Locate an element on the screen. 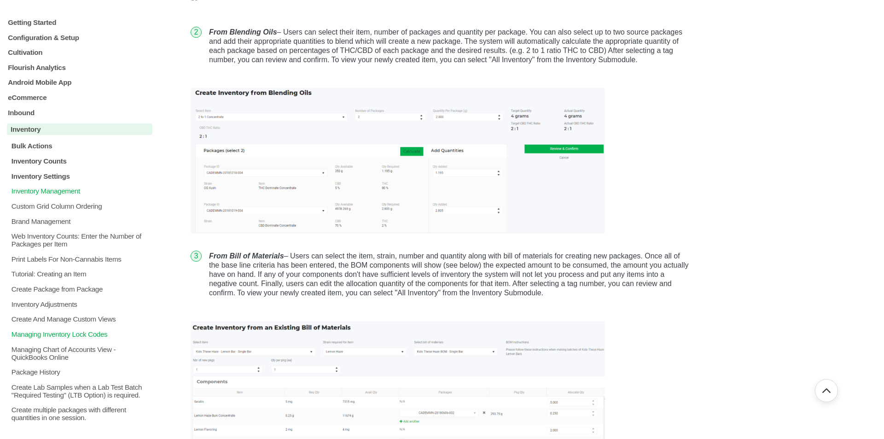  p: Inventory Counts is located at coordinates (81, 161).